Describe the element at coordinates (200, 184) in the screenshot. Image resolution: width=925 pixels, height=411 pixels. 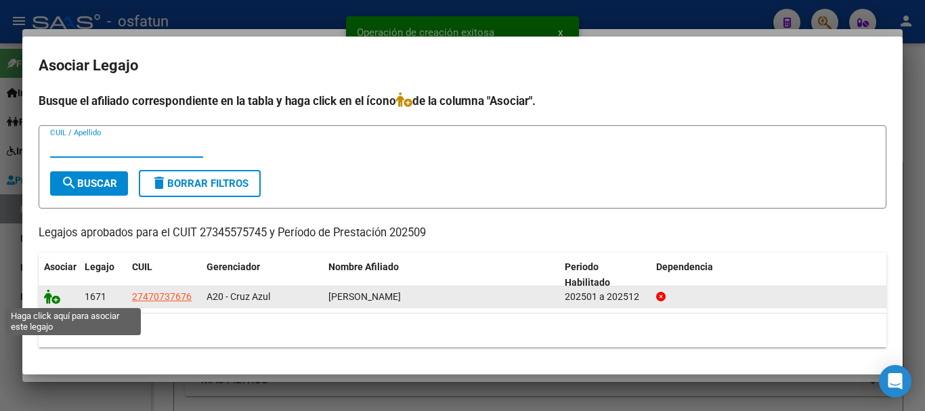
I see `button: Borrar Filtros` at that location.